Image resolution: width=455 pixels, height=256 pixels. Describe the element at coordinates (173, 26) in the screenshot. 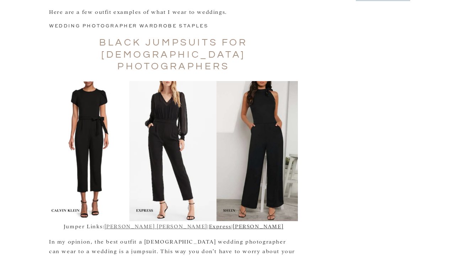

I see `h3: Wedding Photographer Wardrobe Staples` at that location.